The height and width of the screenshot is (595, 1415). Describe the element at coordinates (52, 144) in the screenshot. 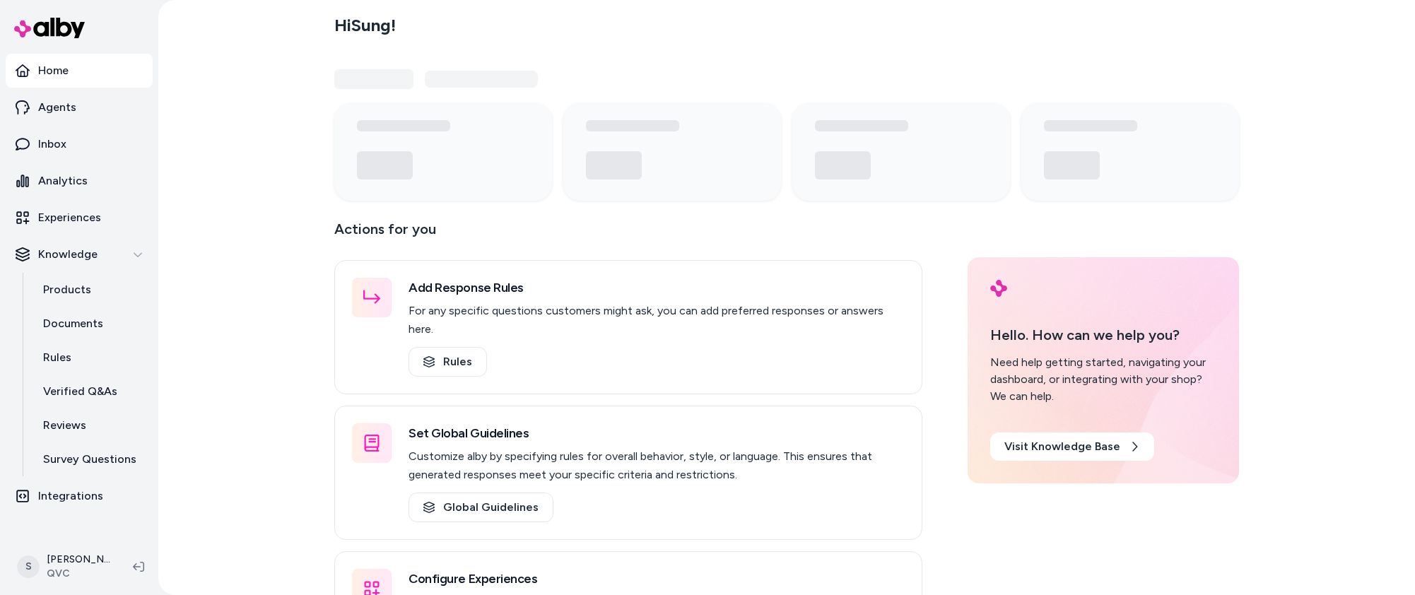

I see `p: Inbox` at that location.